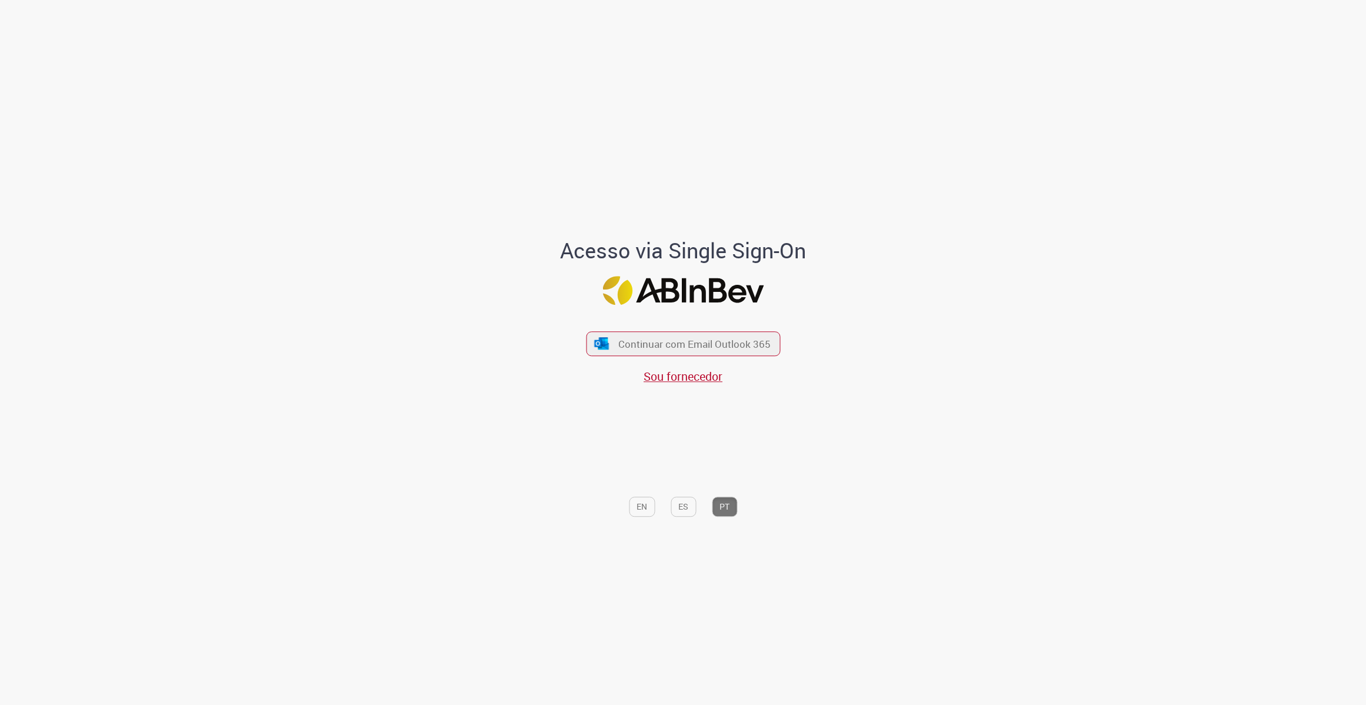  What do you see at coordinates (683, 251) in the screenshot?
I see `h1: Acesso via Single Sign-On` at bounding box center [683, 251].